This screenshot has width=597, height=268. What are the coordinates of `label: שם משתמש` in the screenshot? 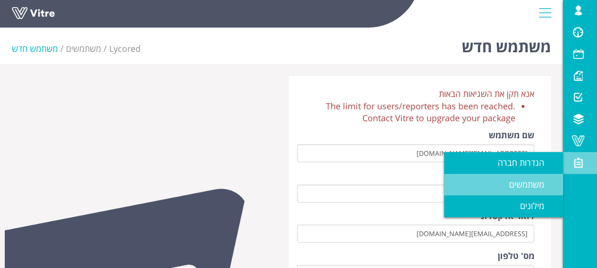 It's located at (512, 135).